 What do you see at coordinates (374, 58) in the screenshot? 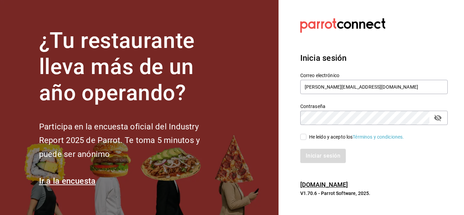
I see `h3: Inicia sesión` at bounding box center [374, 58].